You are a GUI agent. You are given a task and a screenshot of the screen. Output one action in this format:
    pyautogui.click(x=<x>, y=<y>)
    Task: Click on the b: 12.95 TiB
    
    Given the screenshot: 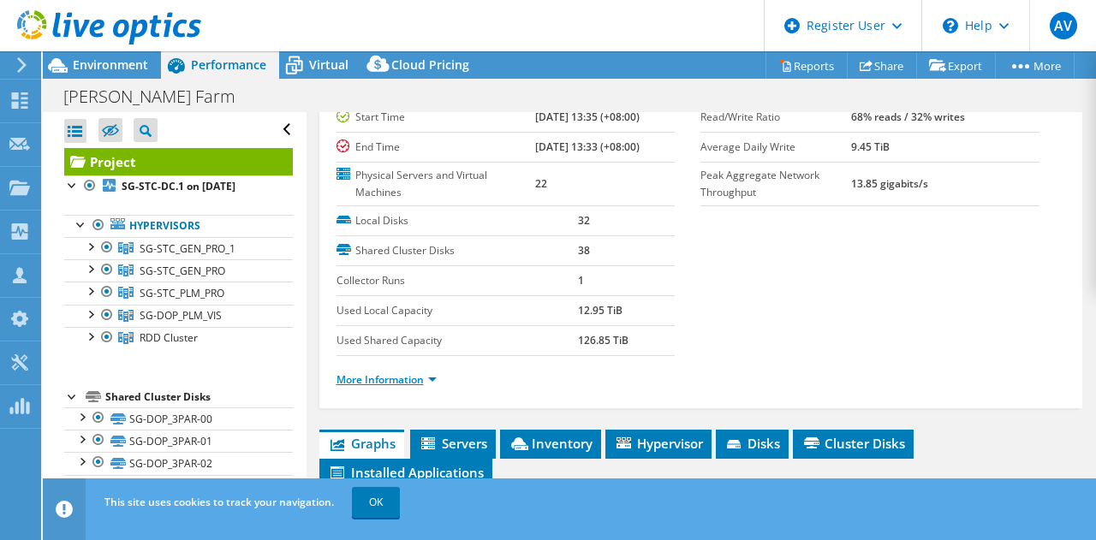 What is the action you would take?
    pyautogui.click(x=600, y=310)
    